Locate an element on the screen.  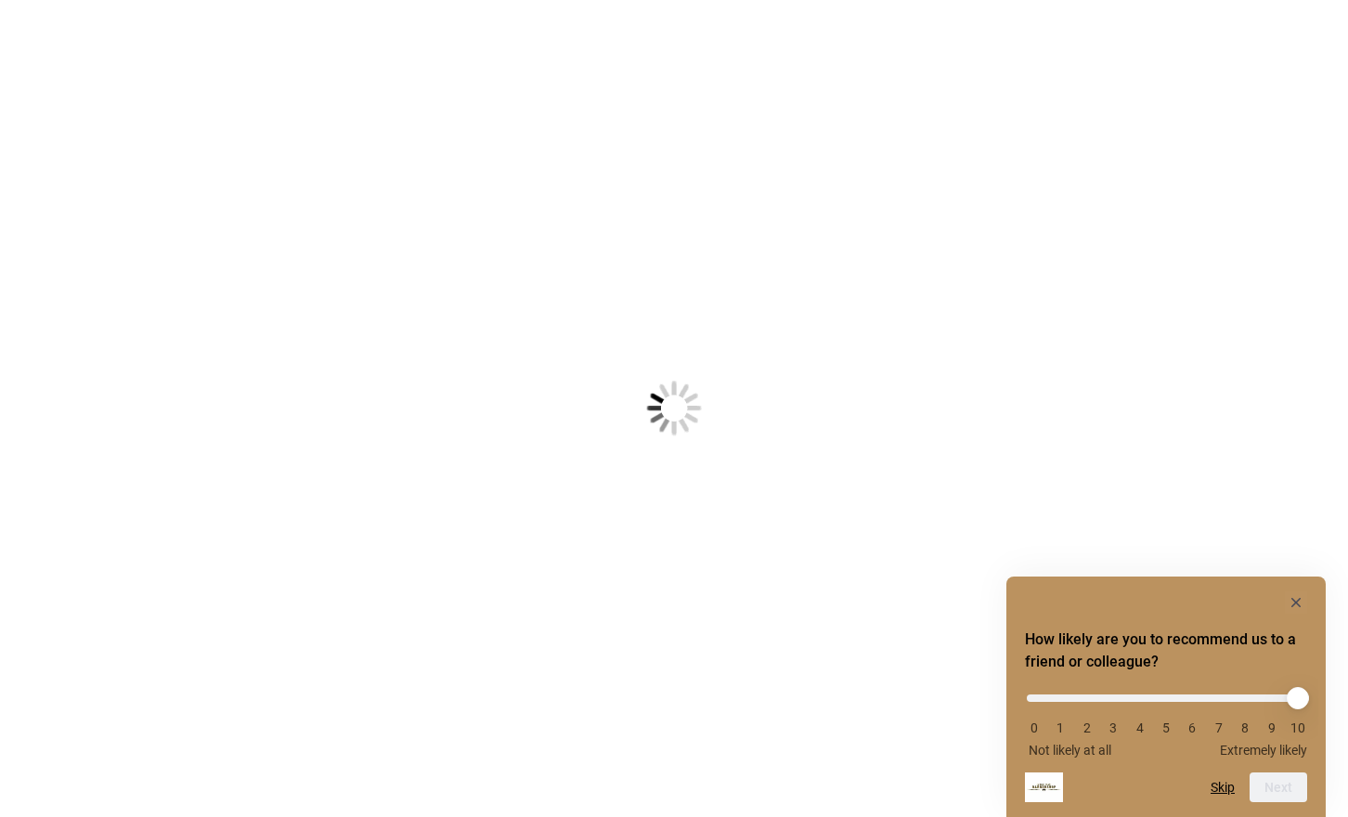
h2: How likely are you to recommend us to a friend or colleague? Select an option from 0 to 10, with ... is located at coordinates (1166, 651).